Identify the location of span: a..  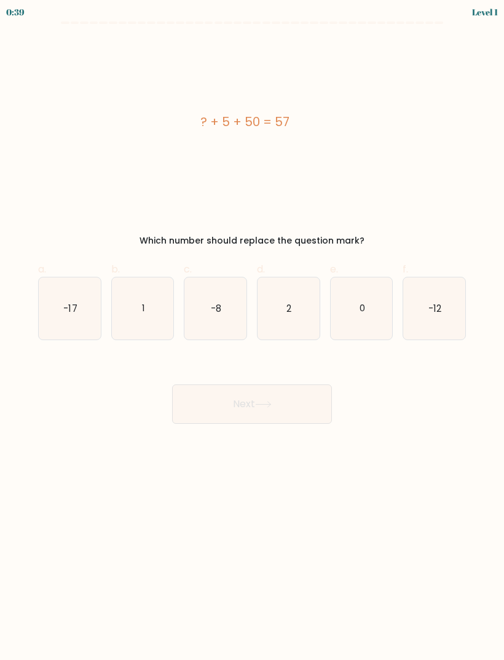
(42, 269).